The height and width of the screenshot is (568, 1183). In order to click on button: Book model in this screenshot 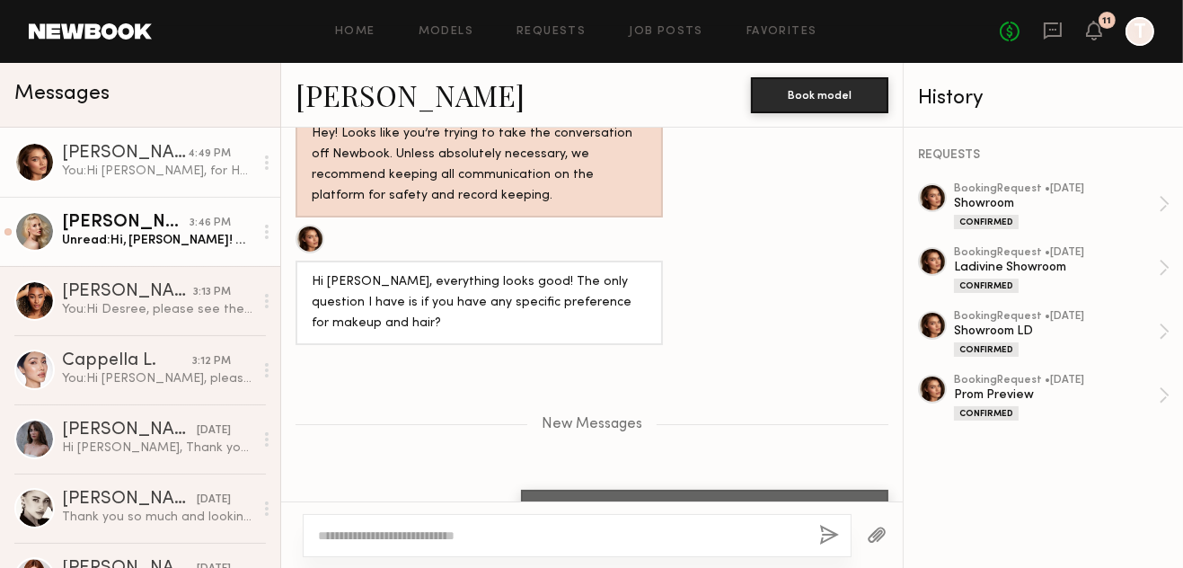, I will do `click(819, 95)`.